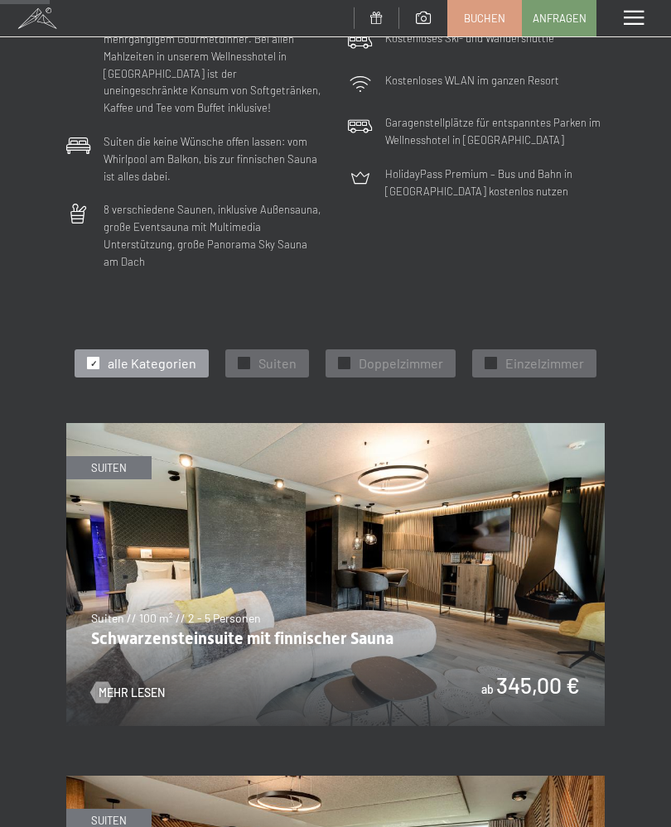  I want to click on a: Mehr Lesen, so click(128, 693).